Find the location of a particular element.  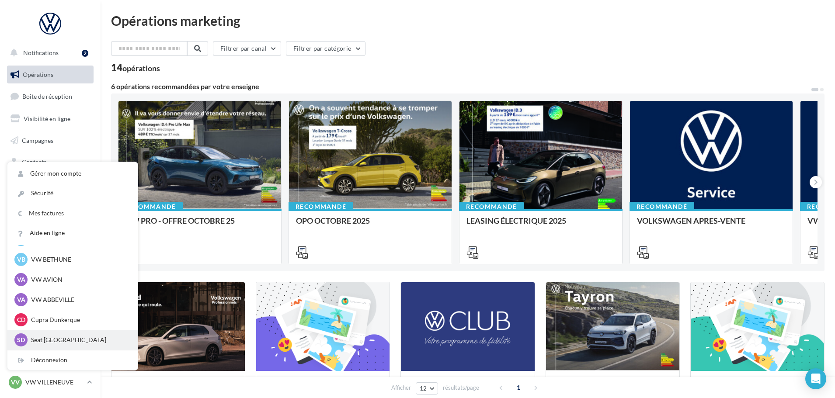

div: Open Intercom Messenger is located at coordinates (816, 379).